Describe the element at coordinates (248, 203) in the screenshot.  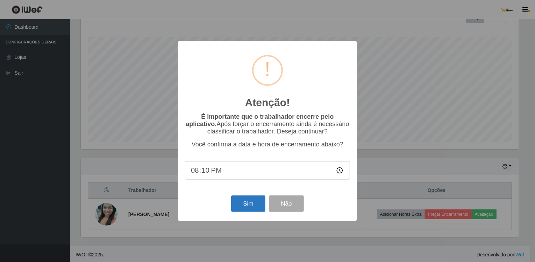
I see `button: Sim` at that location.